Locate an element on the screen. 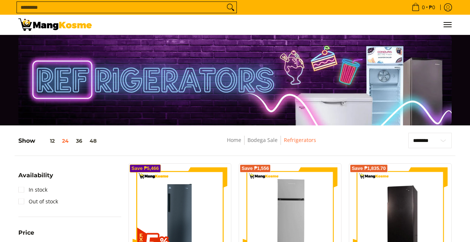 The image size is (470, 242). button: 48 is located at coordinates (93, 141).